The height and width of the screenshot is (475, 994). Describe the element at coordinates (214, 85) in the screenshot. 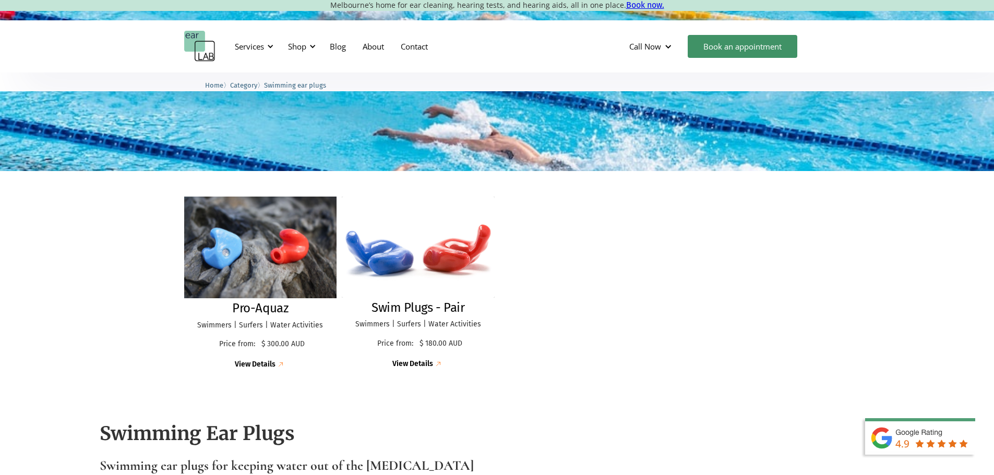

I see `a: Home` at that location.